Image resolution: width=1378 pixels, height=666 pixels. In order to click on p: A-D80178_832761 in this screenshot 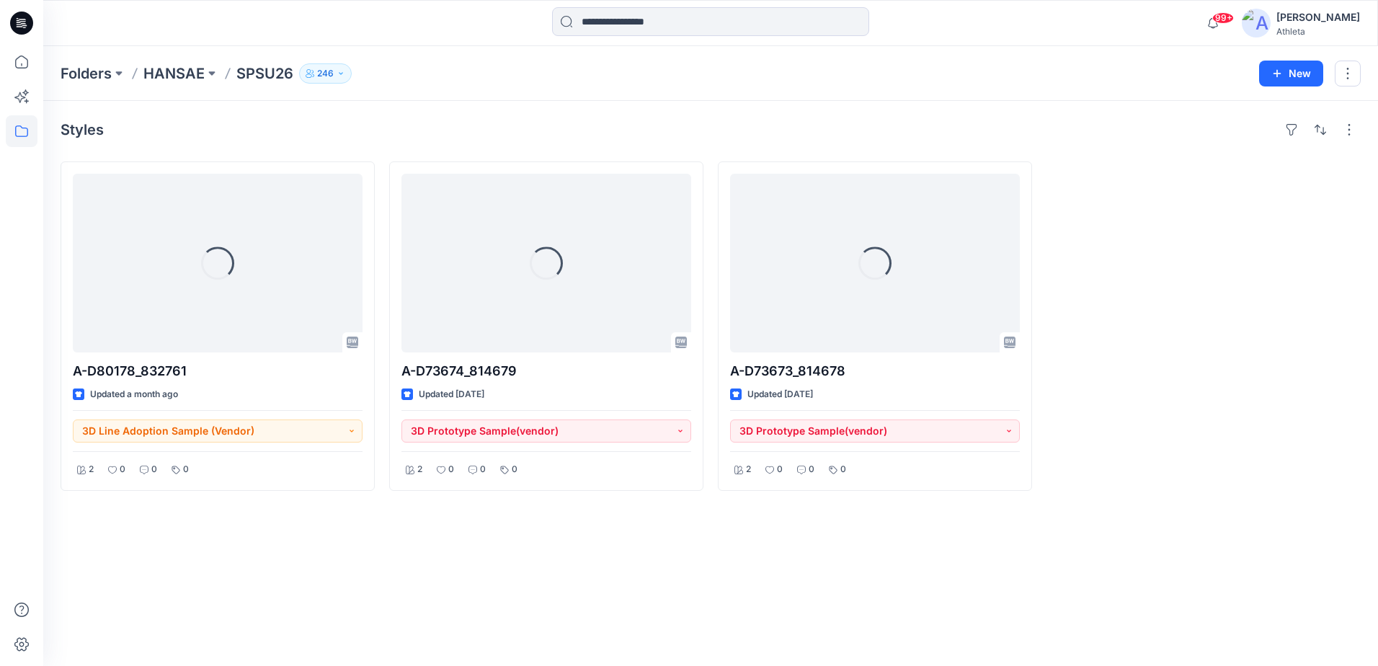, I will do `click(218, 371)`.